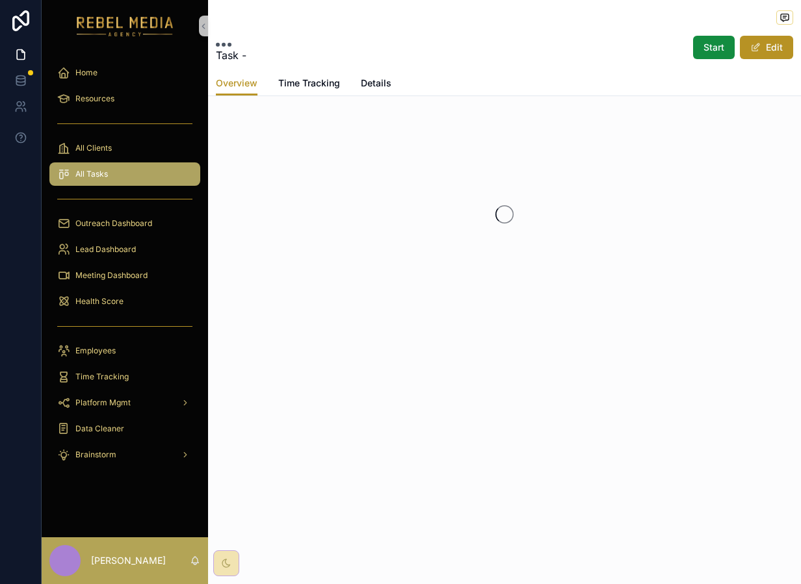 This screenshot has width=801, height=584. I want to click on span: Home, so click(86, 73).